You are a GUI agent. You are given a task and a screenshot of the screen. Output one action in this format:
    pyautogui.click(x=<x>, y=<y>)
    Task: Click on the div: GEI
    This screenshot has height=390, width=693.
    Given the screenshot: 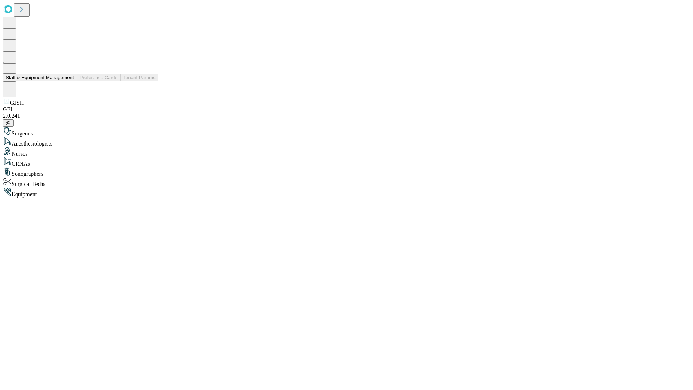 What is the action you would take?
    pyautogui.click(x=346, y=109)
    